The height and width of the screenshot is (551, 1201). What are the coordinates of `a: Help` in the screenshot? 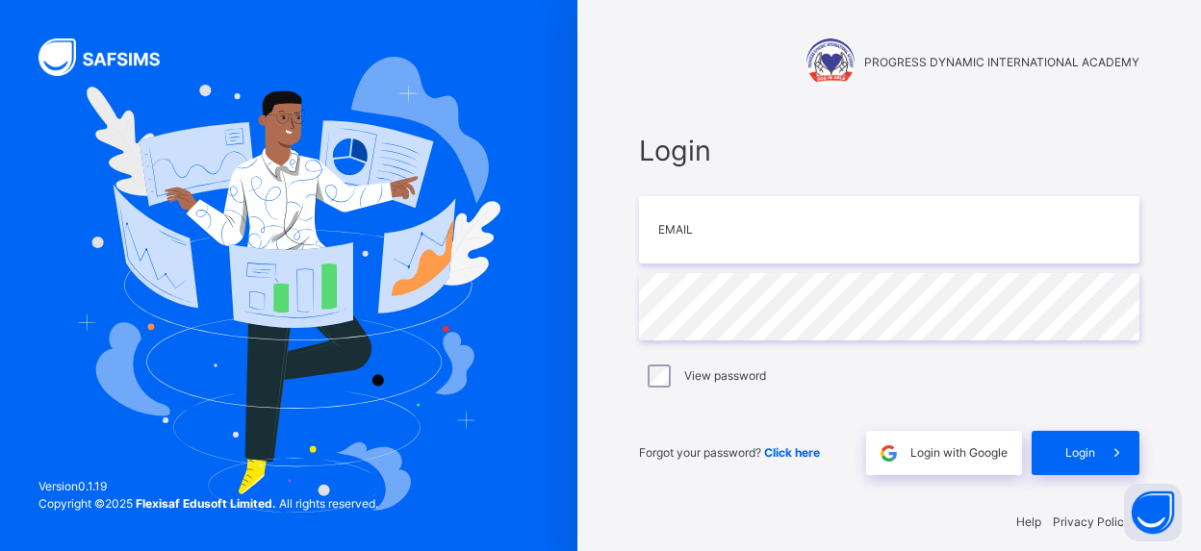 It's located at (1028, 521).